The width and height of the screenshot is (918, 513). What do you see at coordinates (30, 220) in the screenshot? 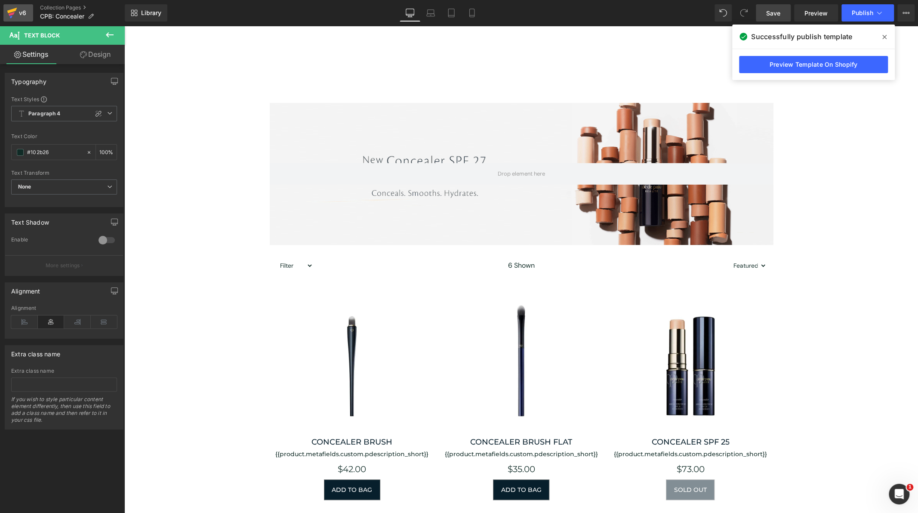
I see `div: Text Shadow` at bounding box center [30, 220].